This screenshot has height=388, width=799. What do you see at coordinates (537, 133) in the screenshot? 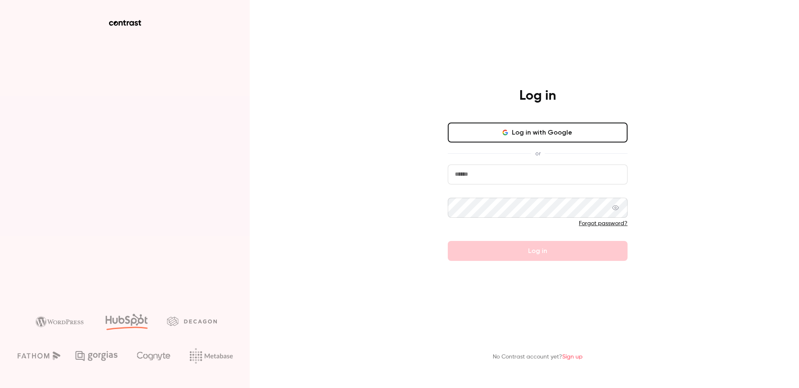
I see `button: Log in with Google` at bounding box center [537, 133].